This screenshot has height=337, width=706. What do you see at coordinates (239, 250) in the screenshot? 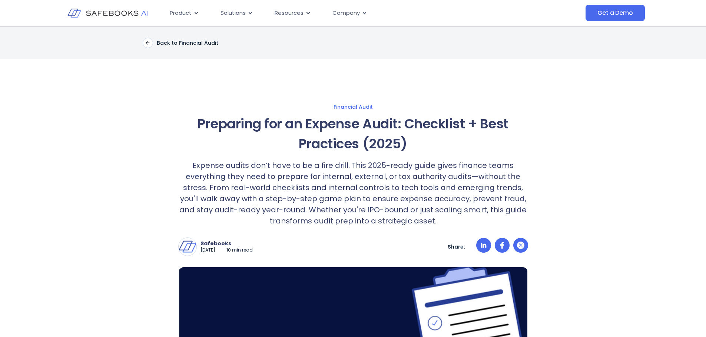
I see `p: 10 min read` at bounding box center [239, 250].